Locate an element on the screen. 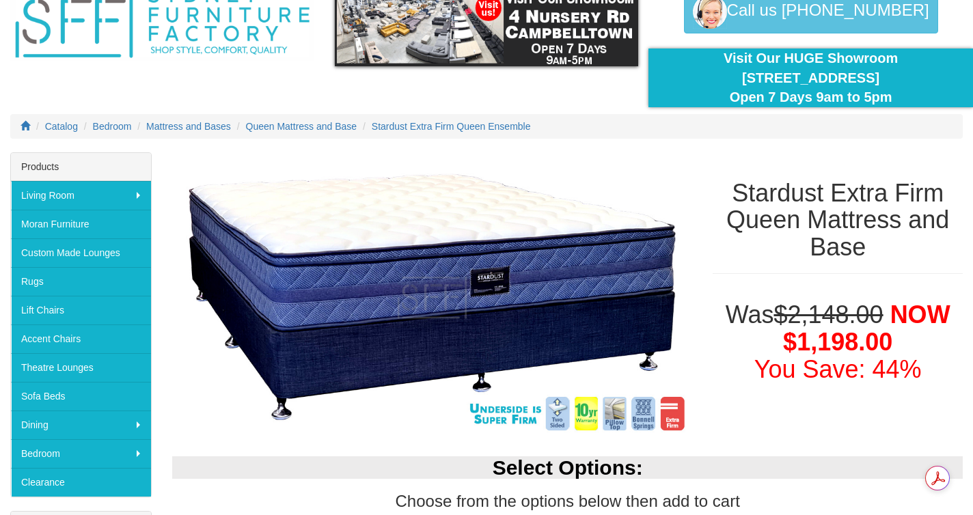 This screenshot has width=973, height=515. a: Sofa Beds is located at coordinates (81, 396).